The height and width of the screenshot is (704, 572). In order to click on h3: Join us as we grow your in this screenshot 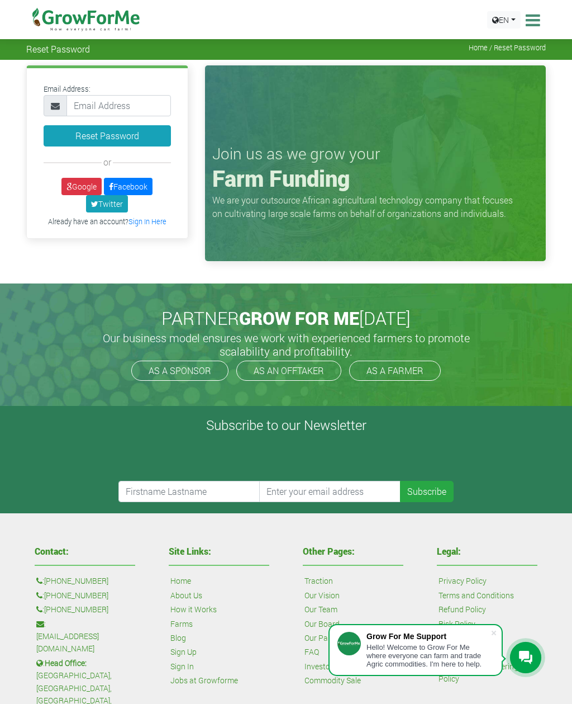, I will do `click(376, 154)`.